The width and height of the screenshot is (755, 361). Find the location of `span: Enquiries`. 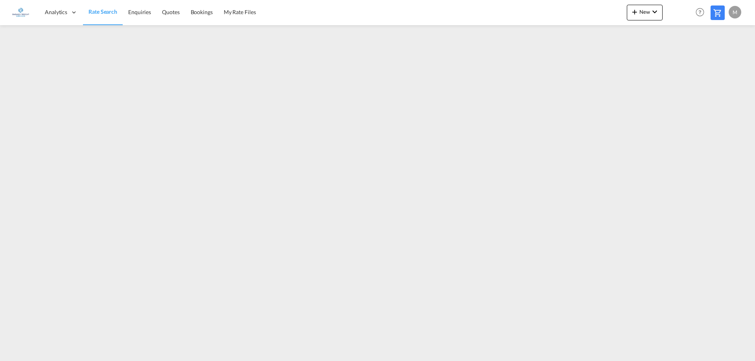

span: Enquiries is located at coordinates (140, 12).